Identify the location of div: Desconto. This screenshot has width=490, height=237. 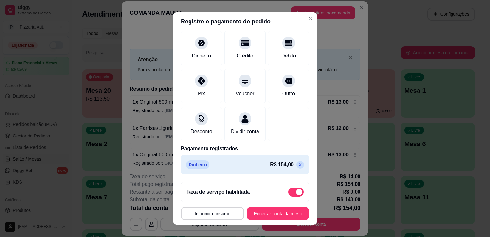
(201, 131).